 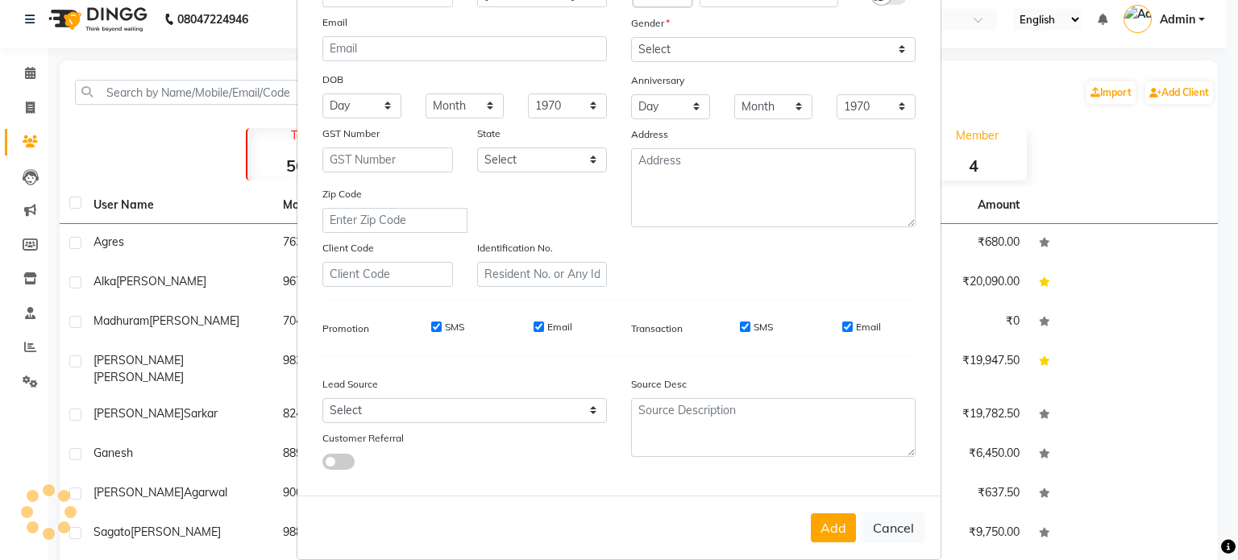 I want to click on label: Zip Code, so click(x=342, y=194).